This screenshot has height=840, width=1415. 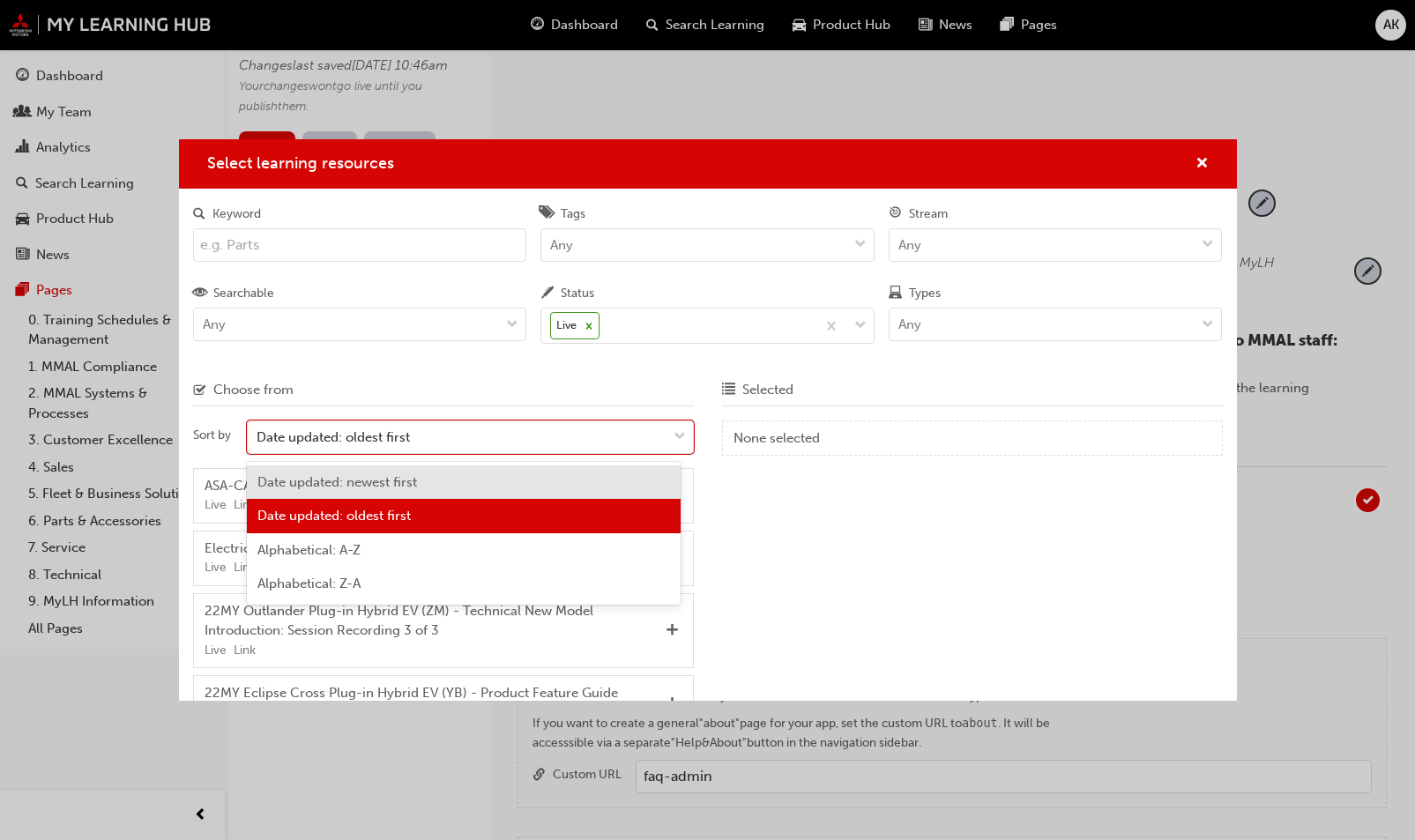 What do you see at coordinates (577, 294) in the screenshot?
I see `div: Status` at bounding box center [577, 294].